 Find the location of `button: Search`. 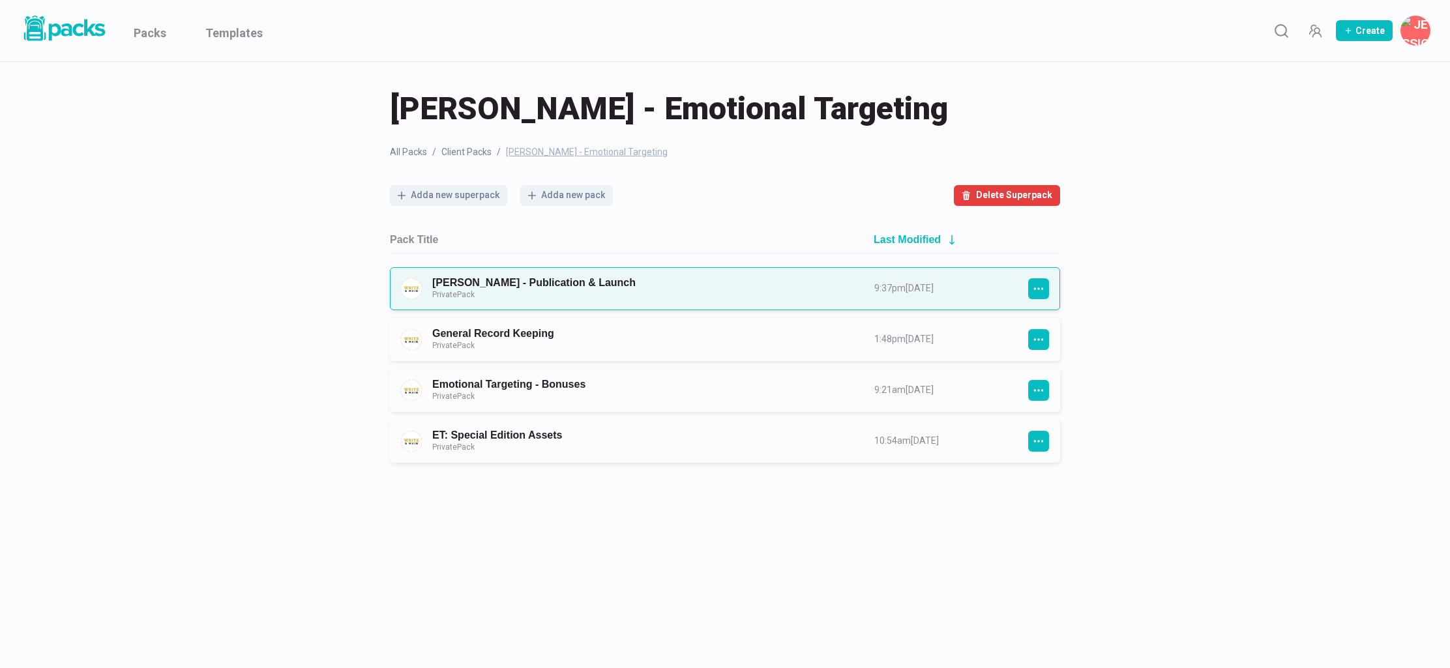

button: Search is located at coordinates (1281, 31).